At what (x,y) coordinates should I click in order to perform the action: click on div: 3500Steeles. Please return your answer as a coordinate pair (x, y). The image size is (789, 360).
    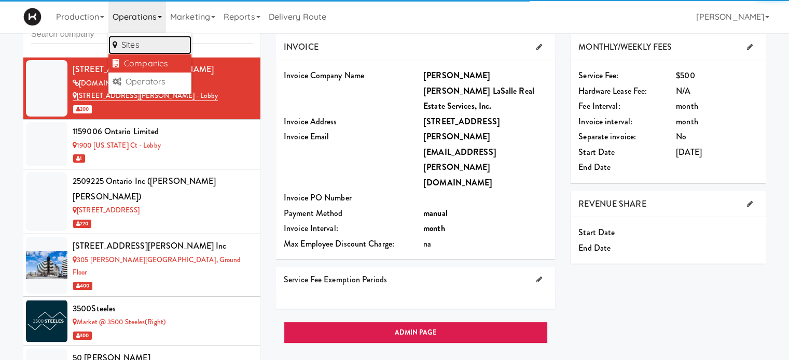
    Looking at the image, I should click on (162, 309).